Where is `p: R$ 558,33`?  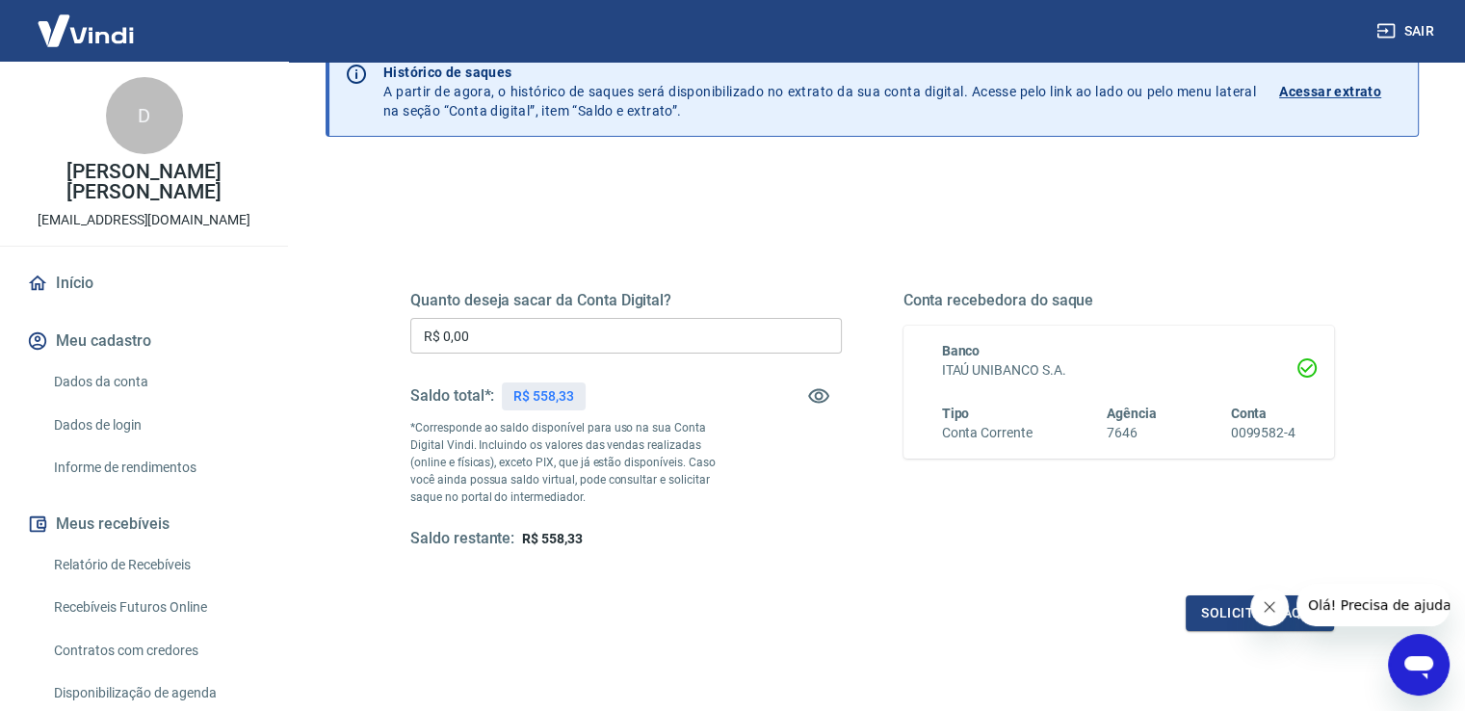 p: R$ 558,33 is located at coordinates (543, 396).